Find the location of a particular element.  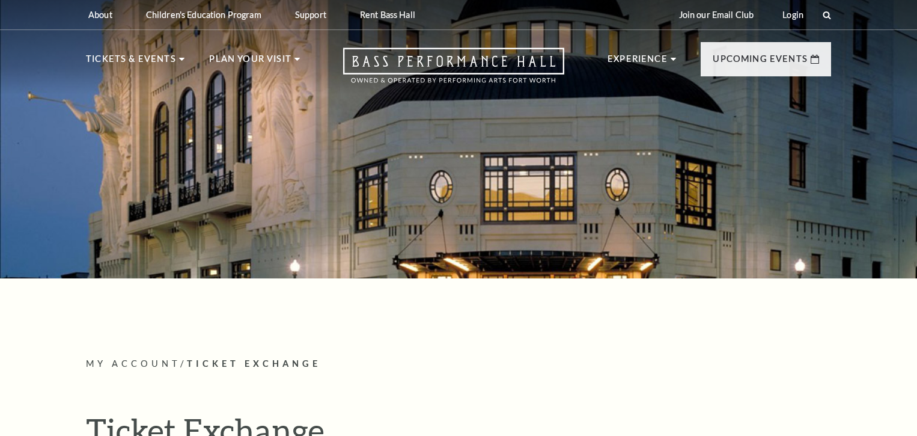

p: Children's Education Program is located at coordinates (204, 14).